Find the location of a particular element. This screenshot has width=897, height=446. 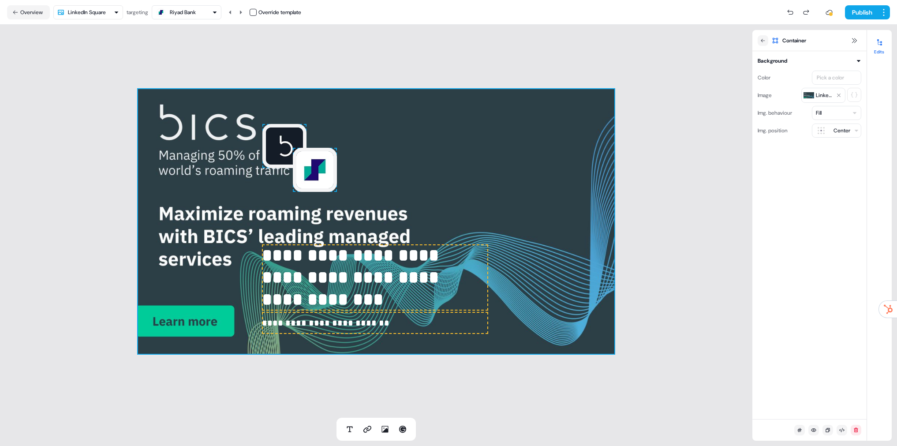

span: Container is located at coordinates (794, 41).